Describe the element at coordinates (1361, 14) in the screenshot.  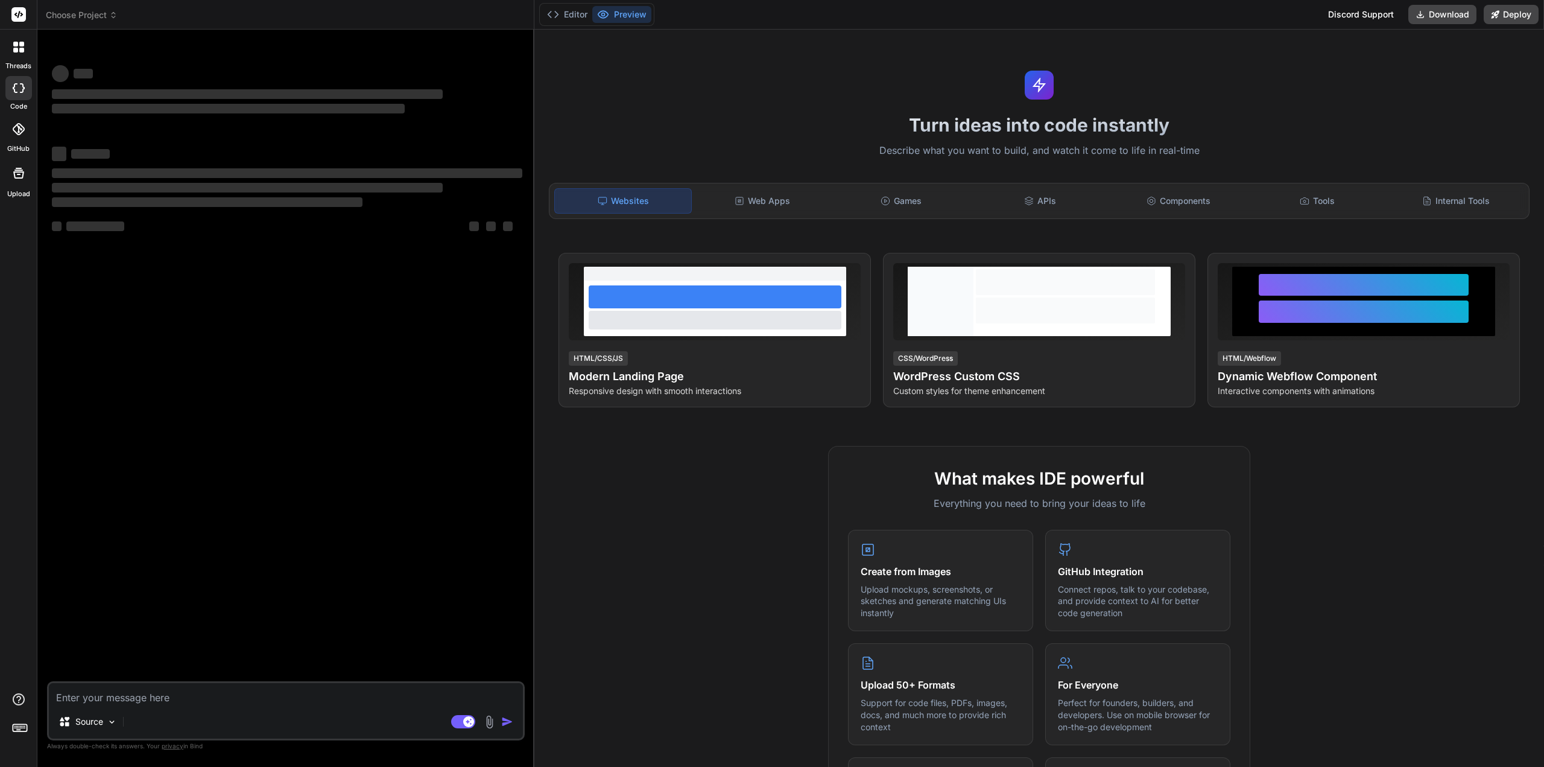
I see `div: Discord Support` at that location.